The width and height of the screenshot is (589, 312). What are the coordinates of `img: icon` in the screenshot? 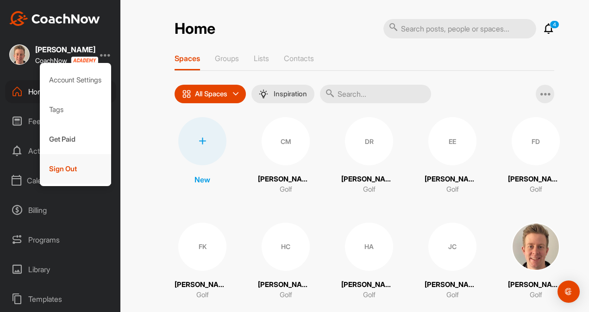 It's located at (187, 94).